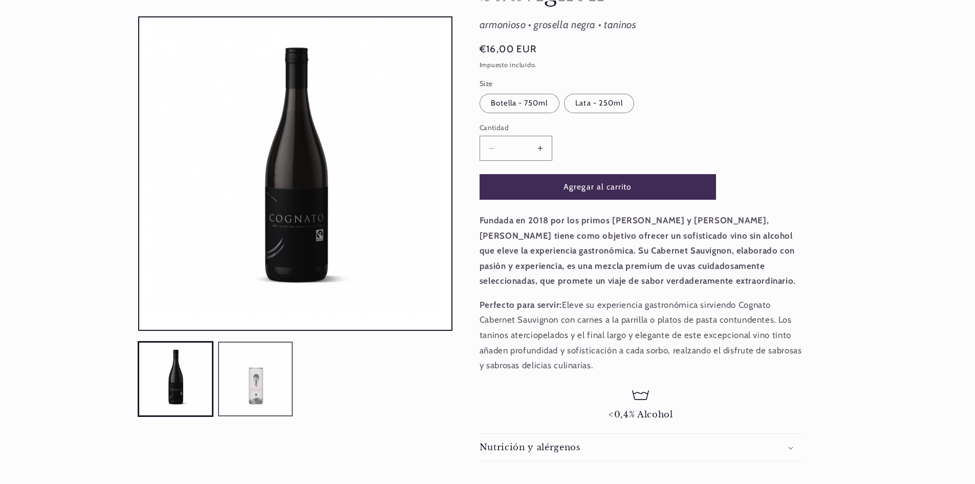 This screenshot has width=975, height=484. What do you see at coordinates (641, 447) in the screenshot?
I see `summary: Nutrición y alérgenos` at bounding box center [641, 447].